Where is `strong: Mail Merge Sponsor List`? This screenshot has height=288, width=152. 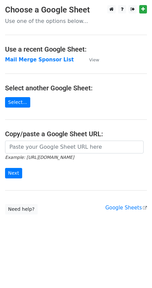
strong: Mail Merge Sponsor List is located at coordinates (39, 60).